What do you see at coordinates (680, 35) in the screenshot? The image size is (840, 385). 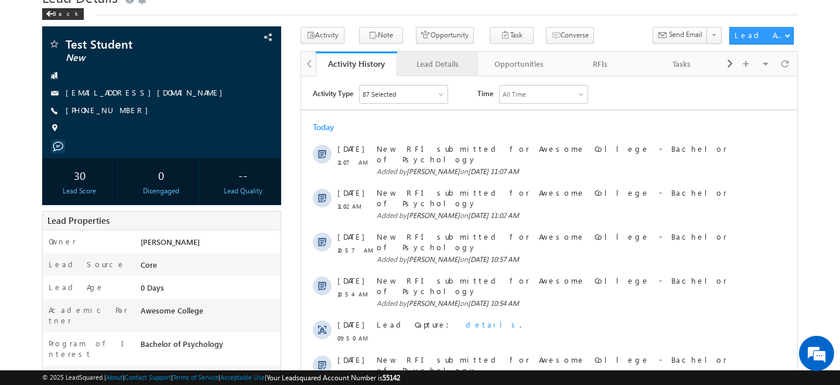 I see `button: Send Email` at bounding box center [680, 35].